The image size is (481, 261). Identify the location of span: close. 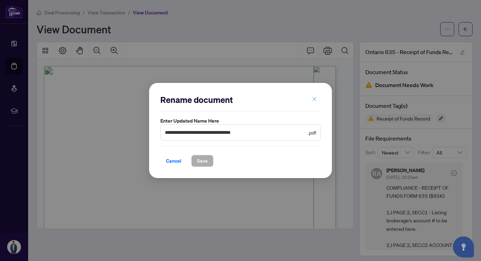
(314, 99).